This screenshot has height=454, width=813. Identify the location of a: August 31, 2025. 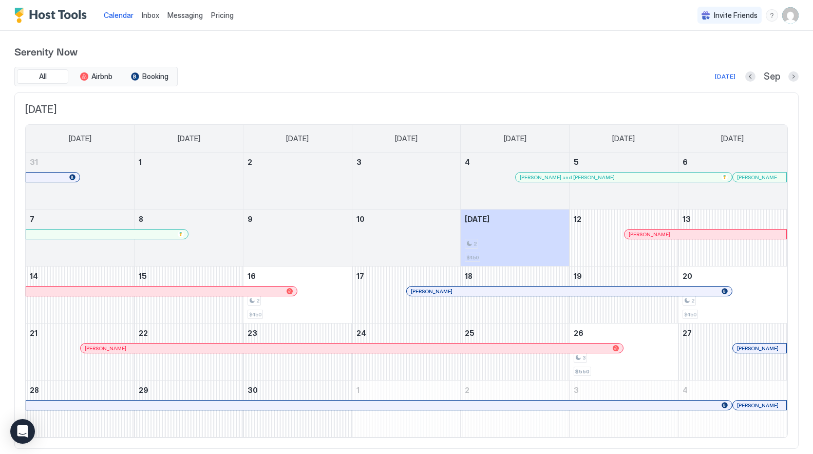
(80, 162).